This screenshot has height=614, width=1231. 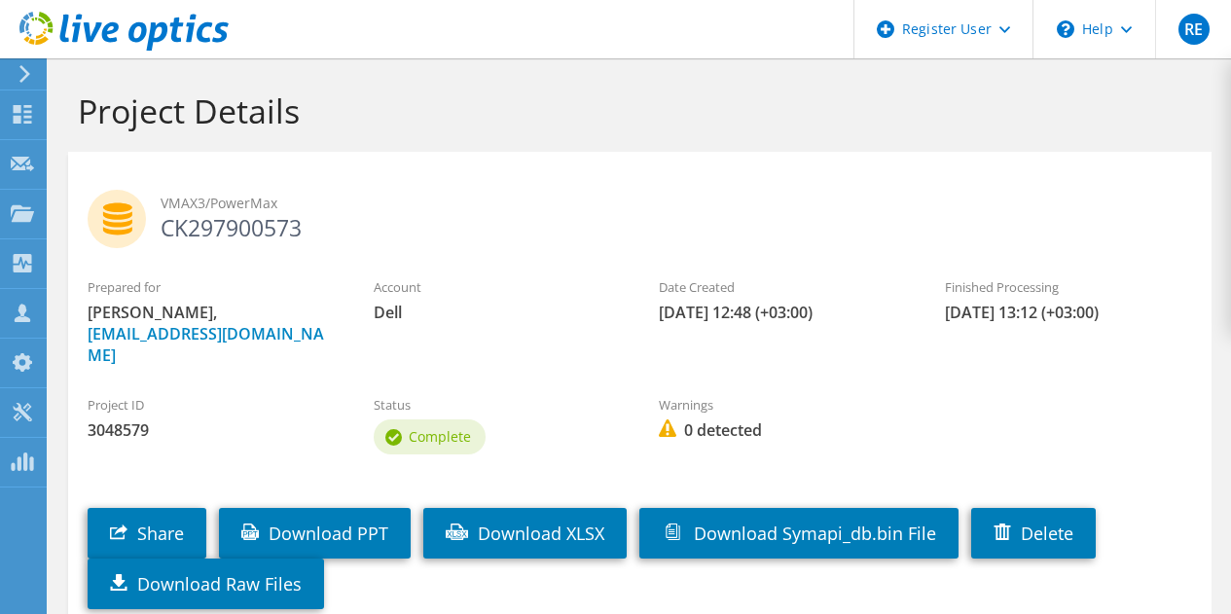 What do you see at coordinates (211, 430) in the screenshot?
I see `span: 3048579` at bounding box center [211, 430].